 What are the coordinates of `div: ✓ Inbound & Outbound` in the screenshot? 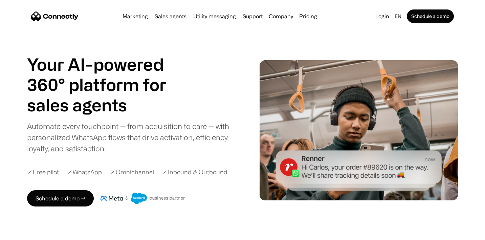 It's located at (195, 172).